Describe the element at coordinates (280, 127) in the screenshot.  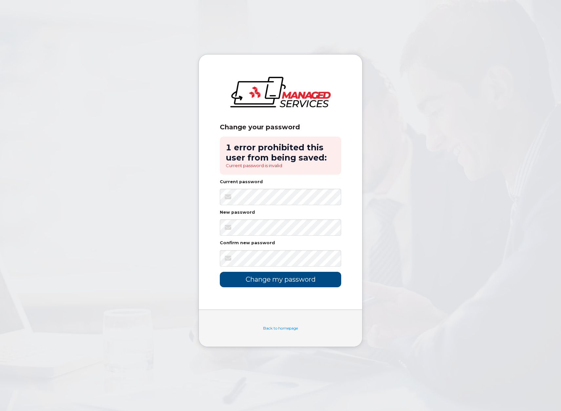
I see `div: Change your password` at that location.